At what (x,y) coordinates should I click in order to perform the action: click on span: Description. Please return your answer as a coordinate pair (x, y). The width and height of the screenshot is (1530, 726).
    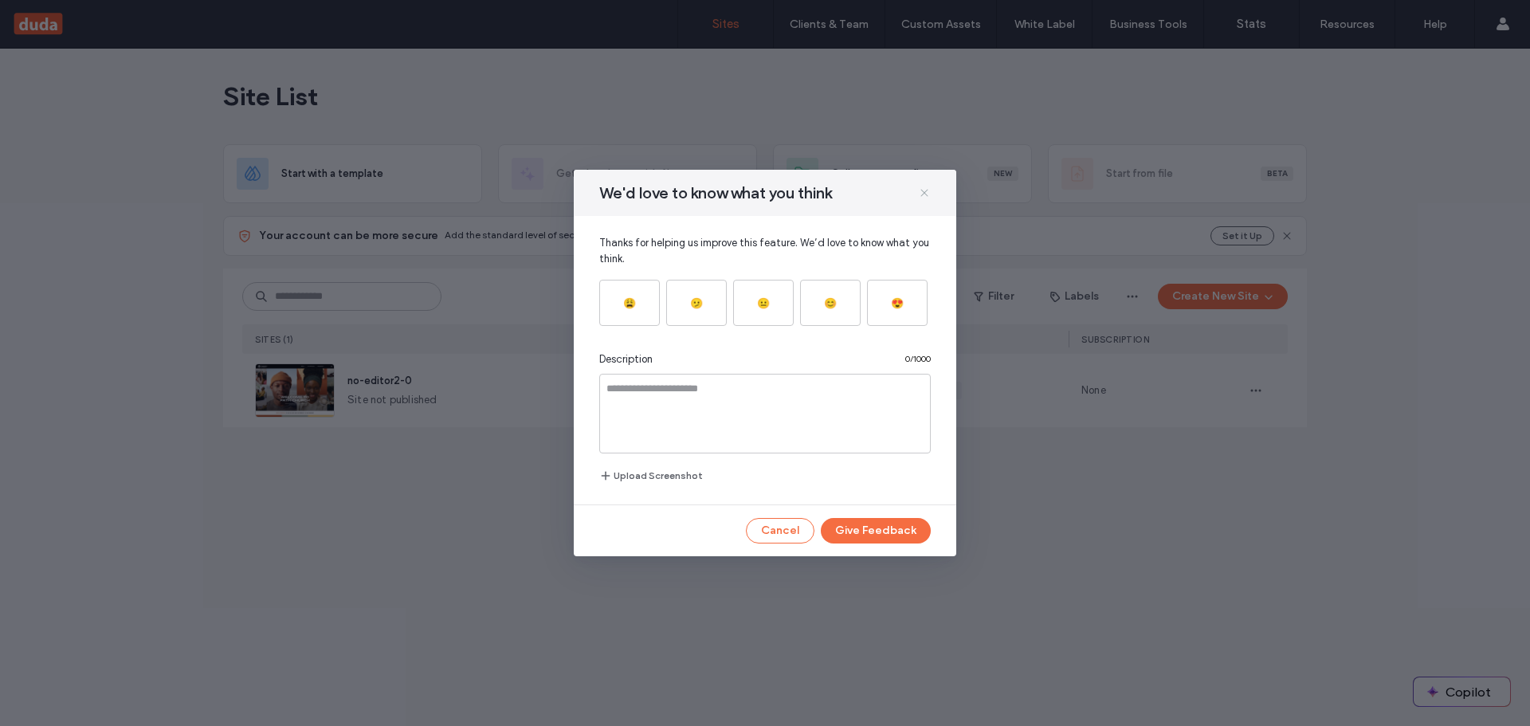
    Looking at the image, I should click on (626, 359).